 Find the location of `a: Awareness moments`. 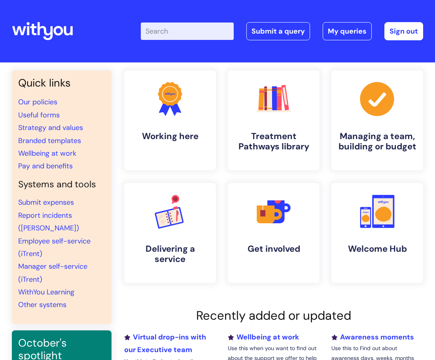

a: Awareness moments is located at coordinates (372, 337).